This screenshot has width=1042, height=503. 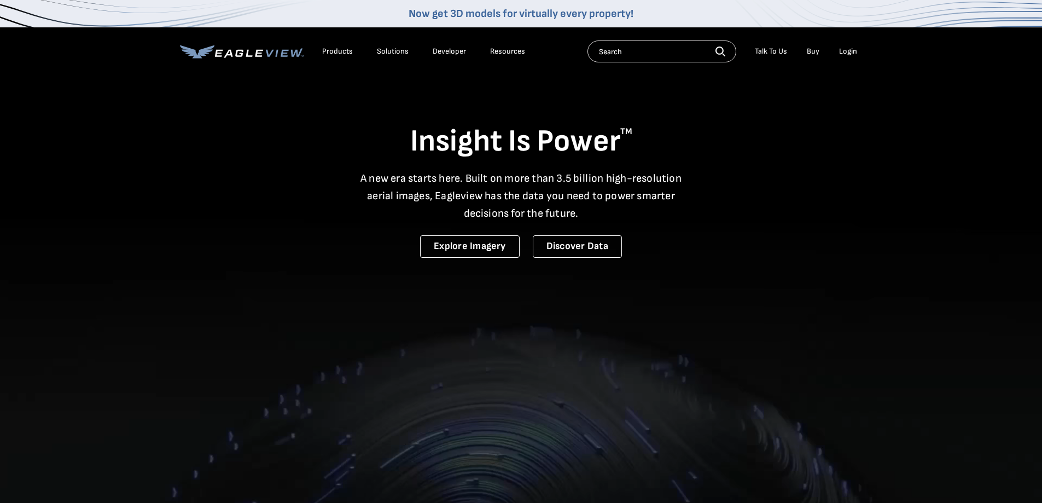 What do you see at coordinates (771, 51) in the screenshot?
I see `div: Talk To Us` at bounding box center [771, 51].